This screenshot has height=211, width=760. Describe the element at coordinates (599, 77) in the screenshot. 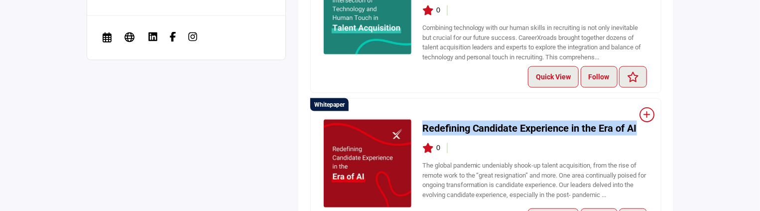

I see `button: Follow` at that location.